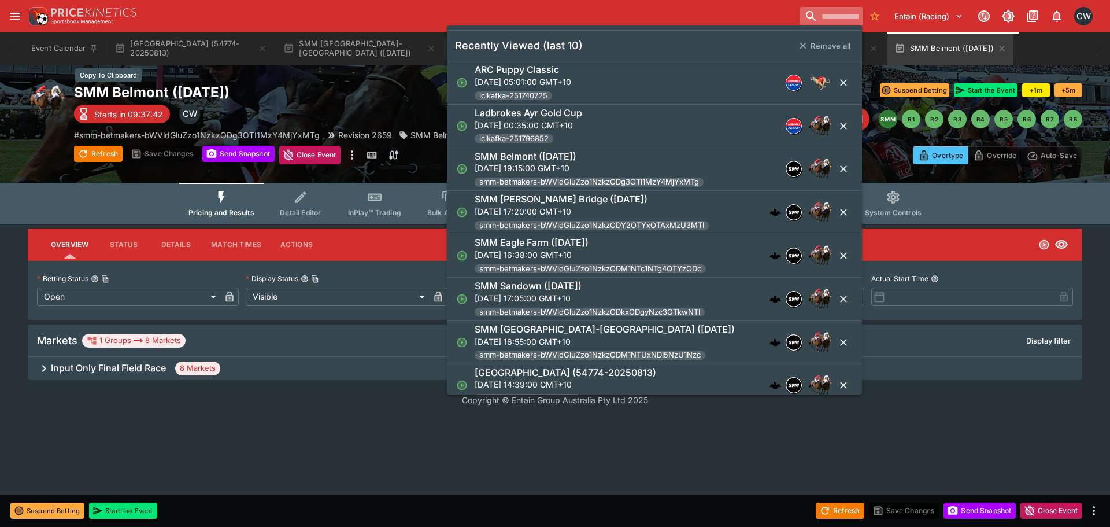  I want to click on button: +5m, so click(1069, 90).